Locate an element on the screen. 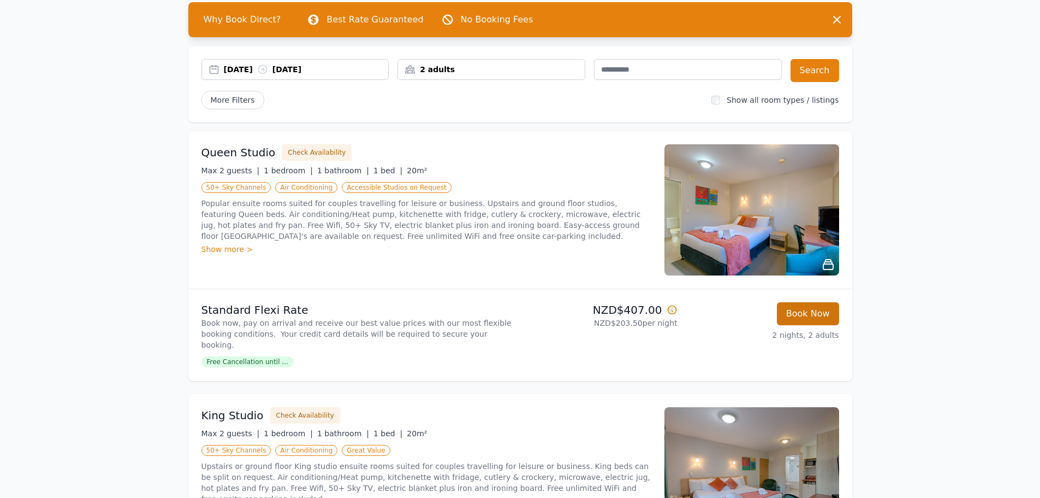  button: Search is located at coordinates (815, 70).